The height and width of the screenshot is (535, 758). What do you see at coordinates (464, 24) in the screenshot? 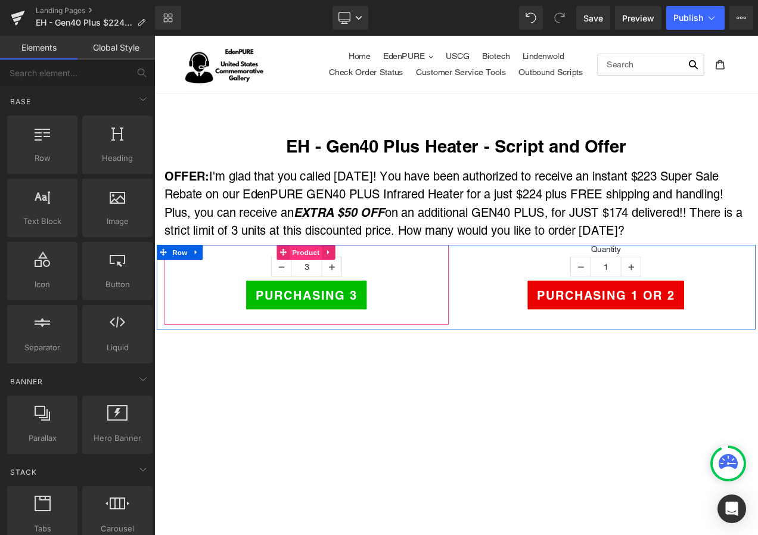
I see `span: Lindenwold` at bounding box center [464, 24].